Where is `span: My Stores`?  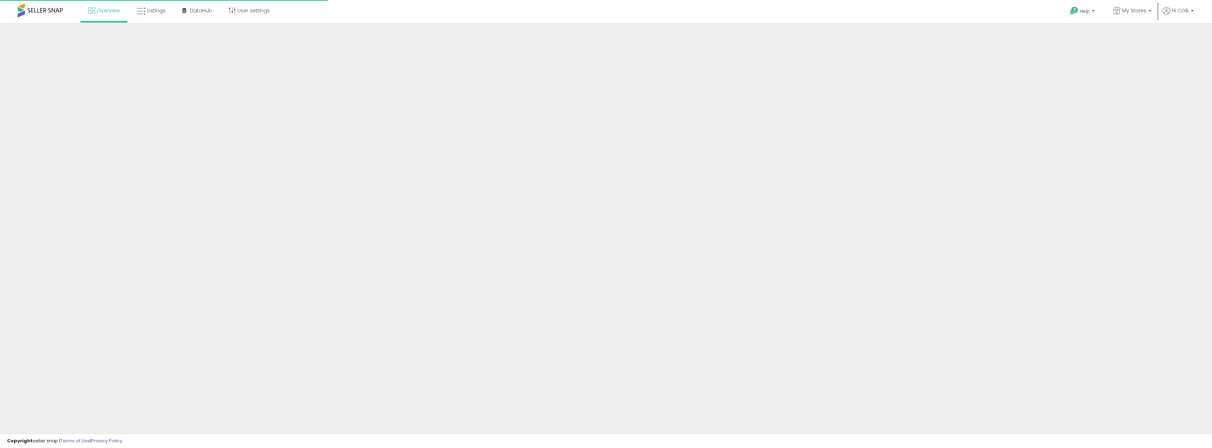 span: My Stores is located at coordinates (1134, 11).